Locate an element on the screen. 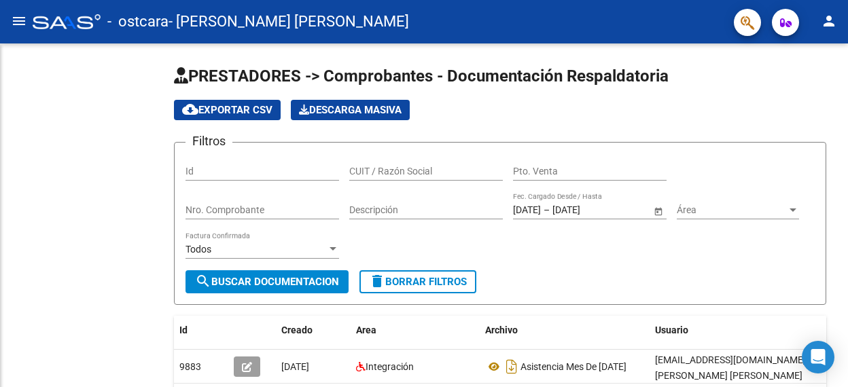 This screenshot has height=387, width=848. span: Usuario is located at coordinates (671, 330).